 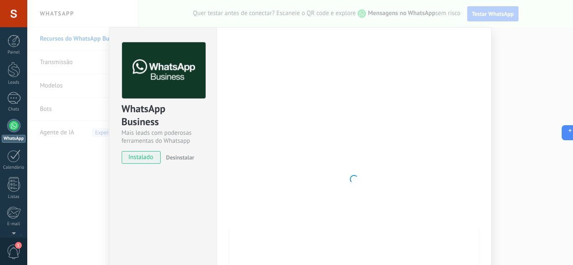 What do you see at coordinates (14, 224) in the screenshot?
I see `div: E-mail` at bounding box center [14, 224].